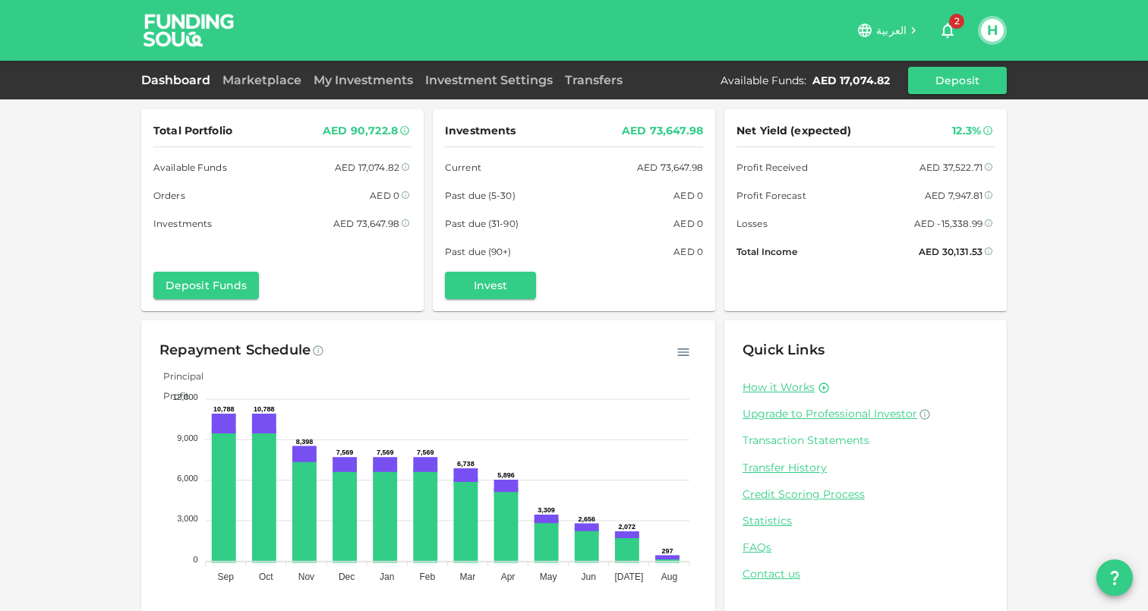 This screenshot has width=1148, height=611. I want to click on a: Contact us, so click(865, 574).